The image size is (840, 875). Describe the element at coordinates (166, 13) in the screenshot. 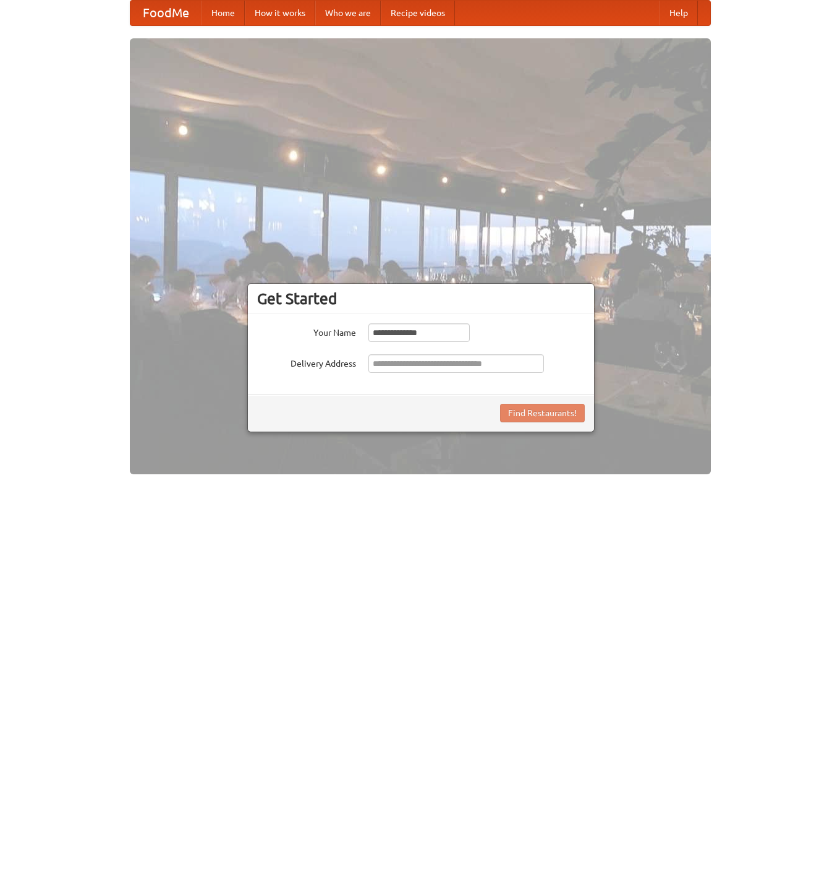

I see `a: FoodMe` at that location.